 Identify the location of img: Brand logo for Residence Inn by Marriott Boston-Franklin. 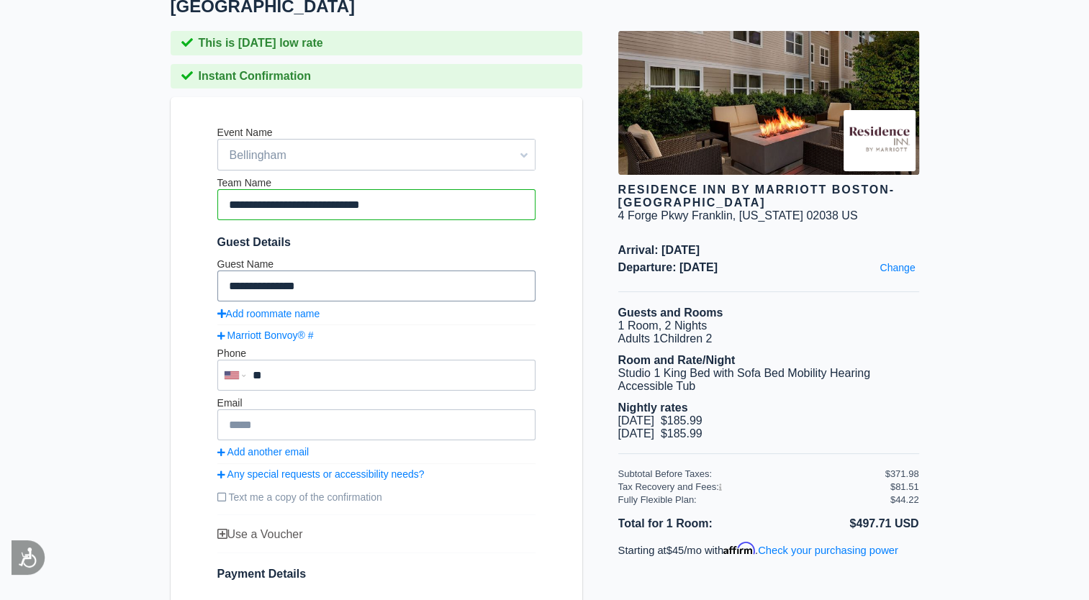
(879, 140).